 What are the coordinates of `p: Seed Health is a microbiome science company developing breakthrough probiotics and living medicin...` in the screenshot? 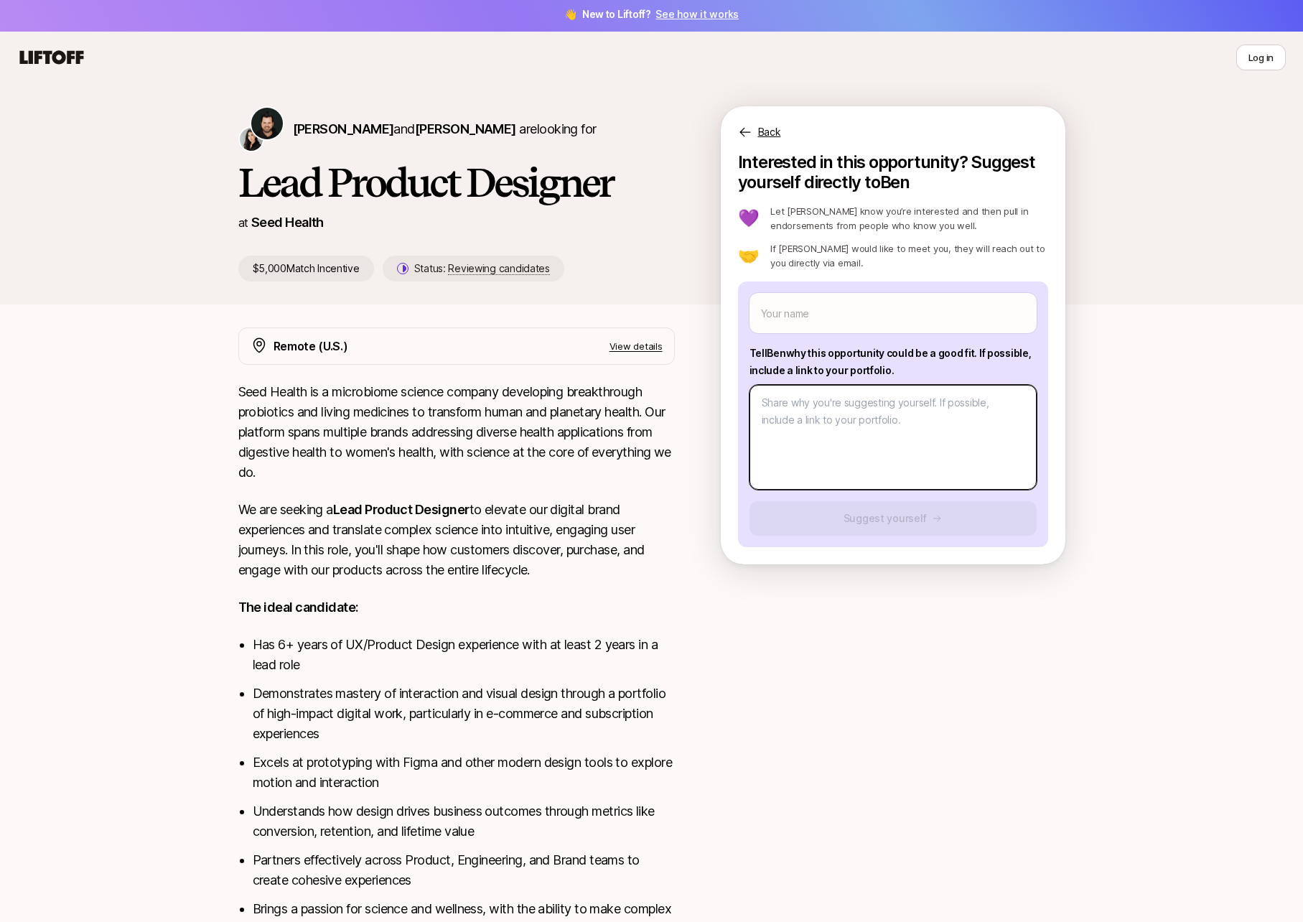 It's located at (457, 432).